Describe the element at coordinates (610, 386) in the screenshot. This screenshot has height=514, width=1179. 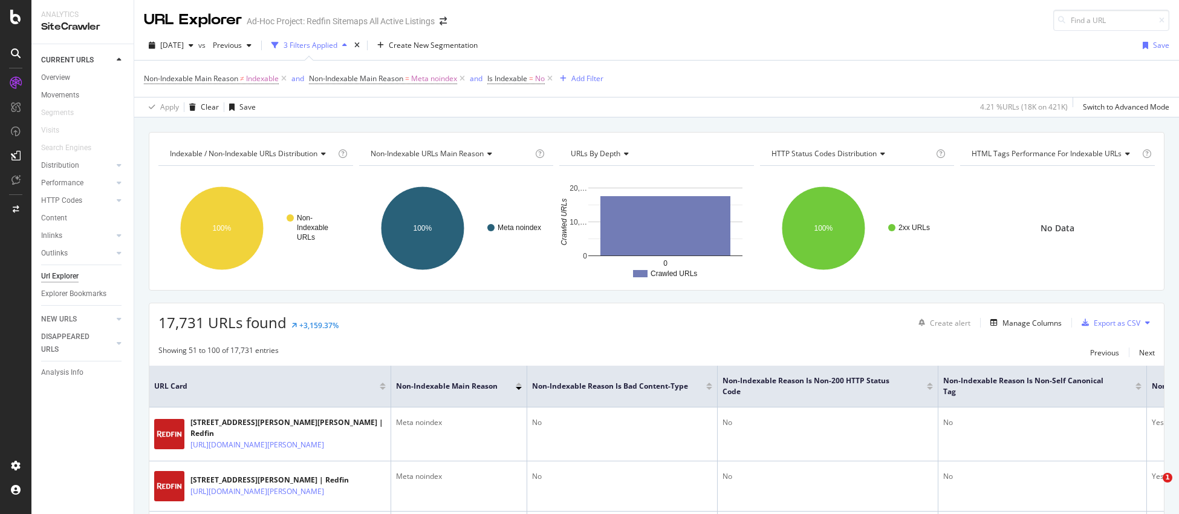
I see `span: Non-Indexable Reason is Bad Content-Type` at that location.